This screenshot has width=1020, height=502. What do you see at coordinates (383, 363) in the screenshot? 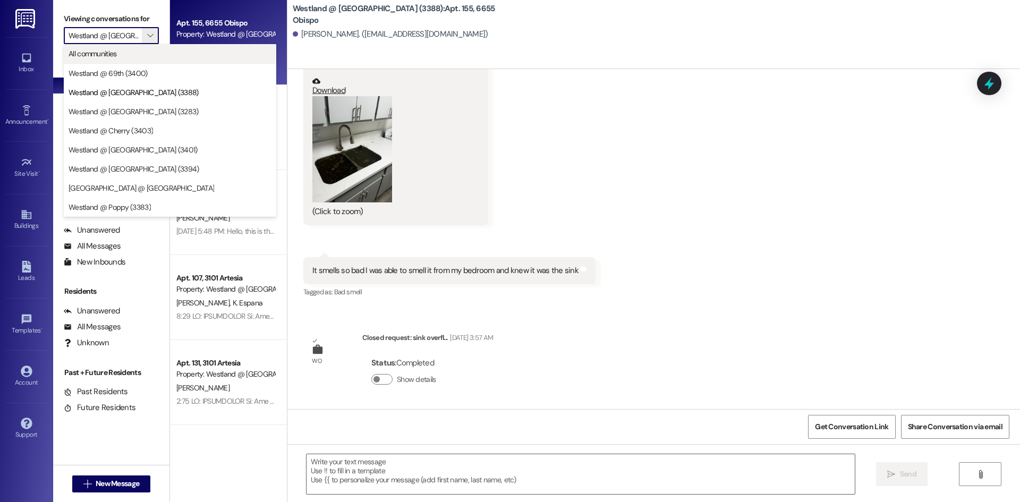
I see `b: Status` at bounding box center [383, 363].